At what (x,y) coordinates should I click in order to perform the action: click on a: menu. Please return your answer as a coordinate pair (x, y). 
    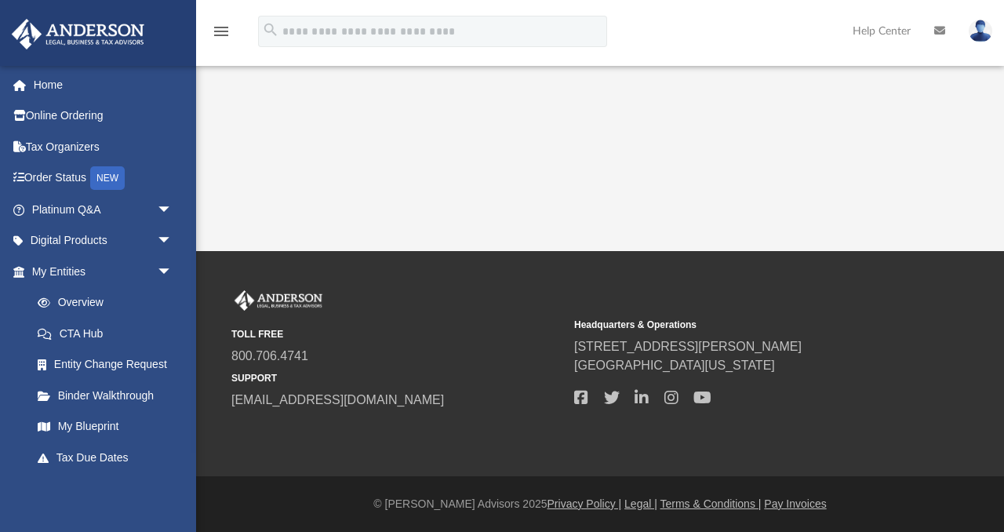
    Looking at the image, I should click on (221, 35).